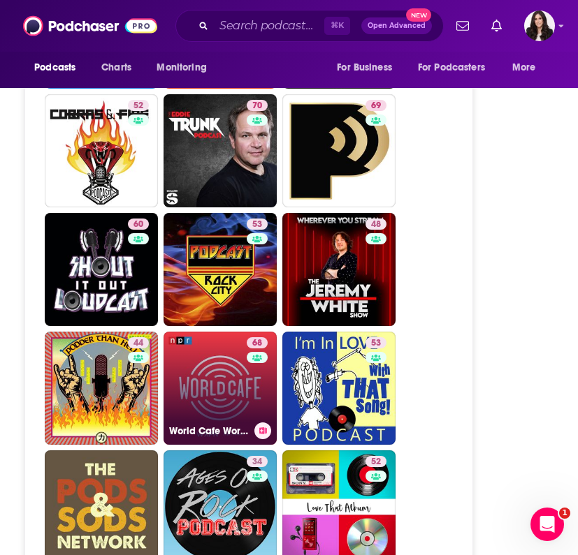  What do you see at coordinates (181, 68) in the screenshot?
I see `span: Monitoring` at bounding box center [181, 68].